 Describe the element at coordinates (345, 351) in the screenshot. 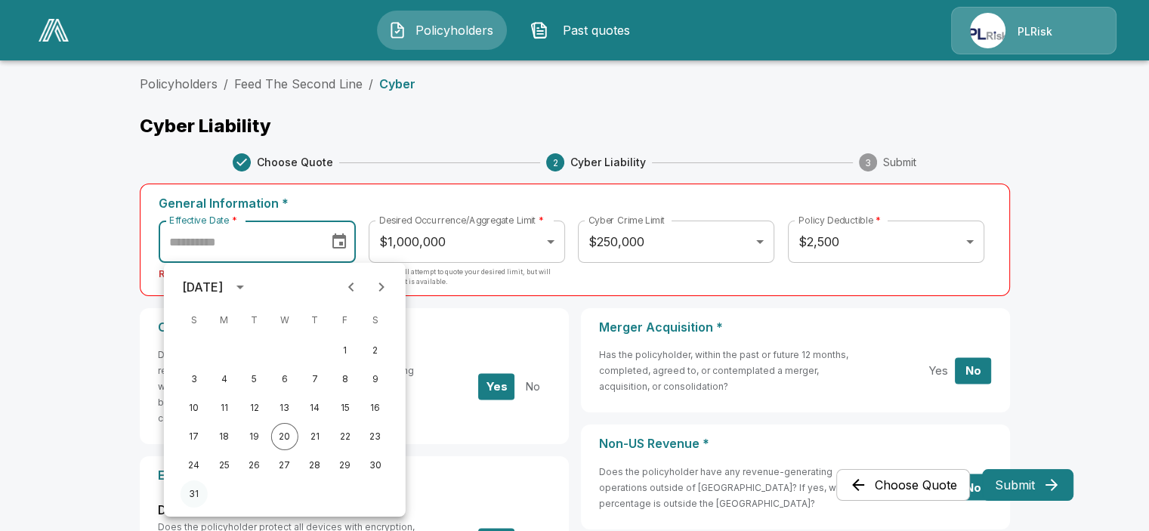

I see `button: 1` at that location.